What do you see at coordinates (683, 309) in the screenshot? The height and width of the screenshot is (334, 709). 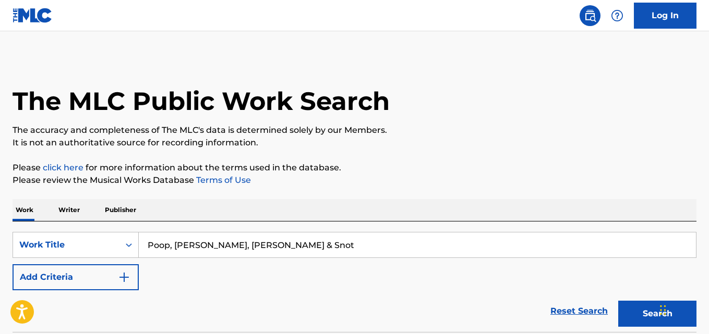 I see `div: Chat Widget` at bounding box center [683, 309].